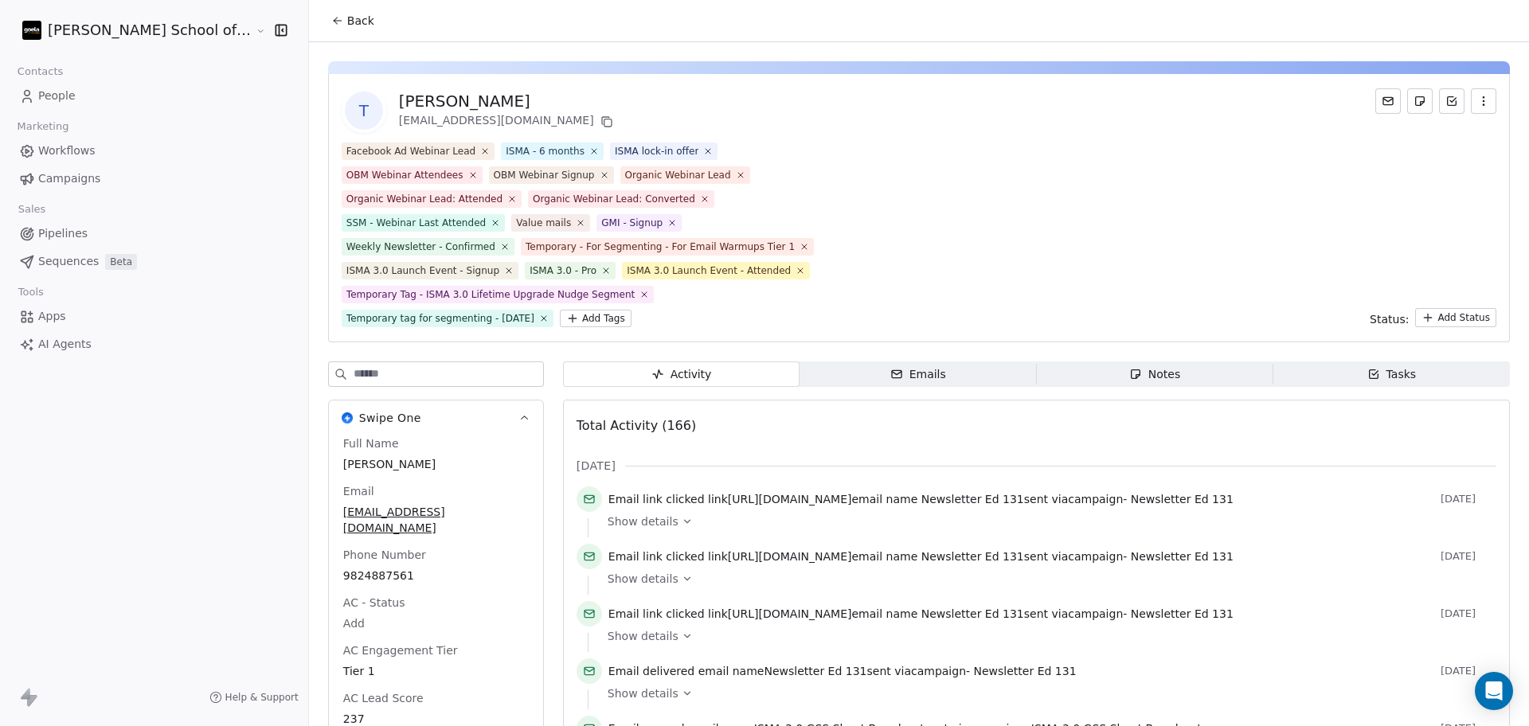  I want to click on a: Pipelines, so click(154, 233).